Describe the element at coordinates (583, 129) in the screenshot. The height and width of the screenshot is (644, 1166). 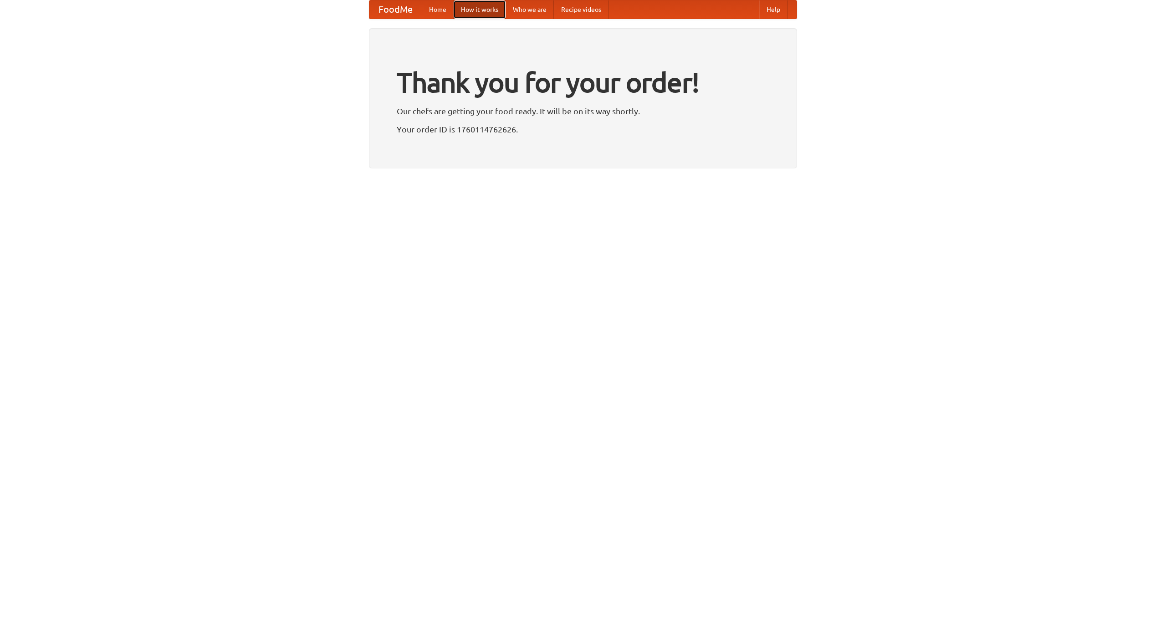
I see `p: Your order ID is 1760114762626.` at that location.